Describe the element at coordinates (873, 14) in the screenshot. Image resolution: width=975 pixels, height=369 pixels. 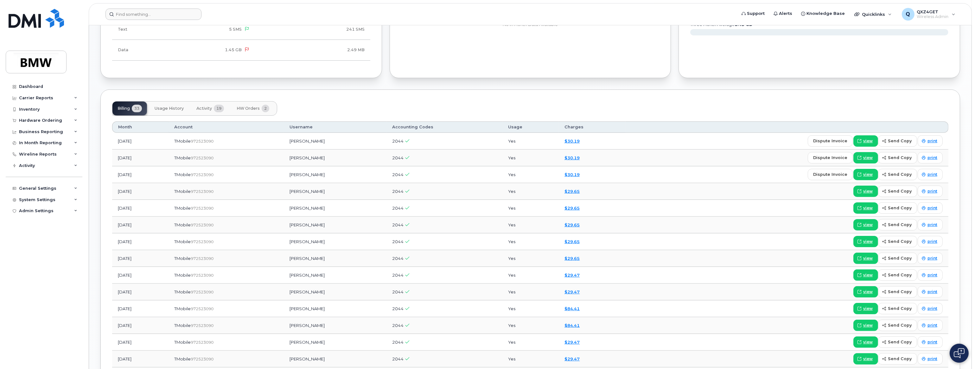
I see `span: Quicklinks` at that location.